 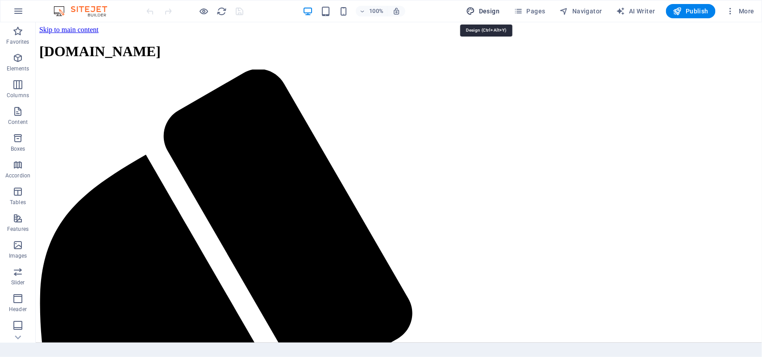 What do you see at coordinates (18, 69) in the screenshot?
I see `p: Elements` at bounding box center [18, 69].